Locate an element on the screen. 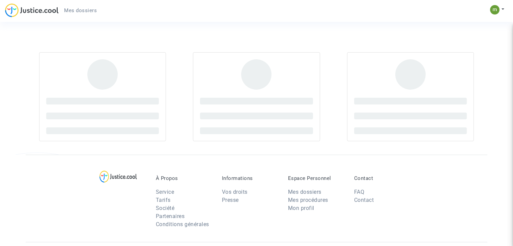 This screenshot has width=513, height=246. img: jc-logo.svg is located at coordinates (32, 10).